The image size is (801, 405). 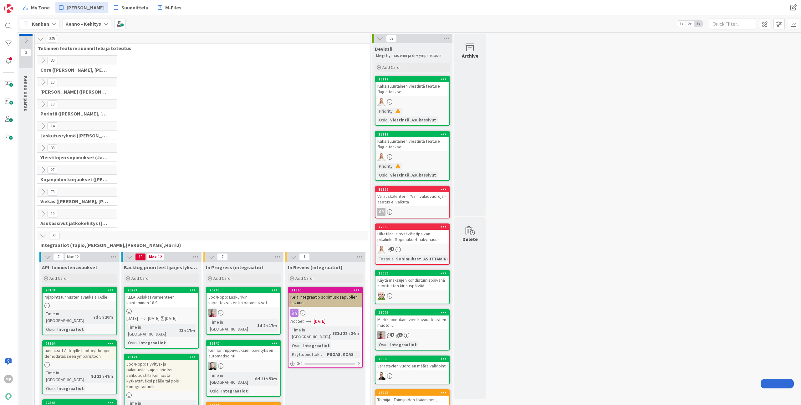 I want to click on img: HJ, so click(x=212, y=313).